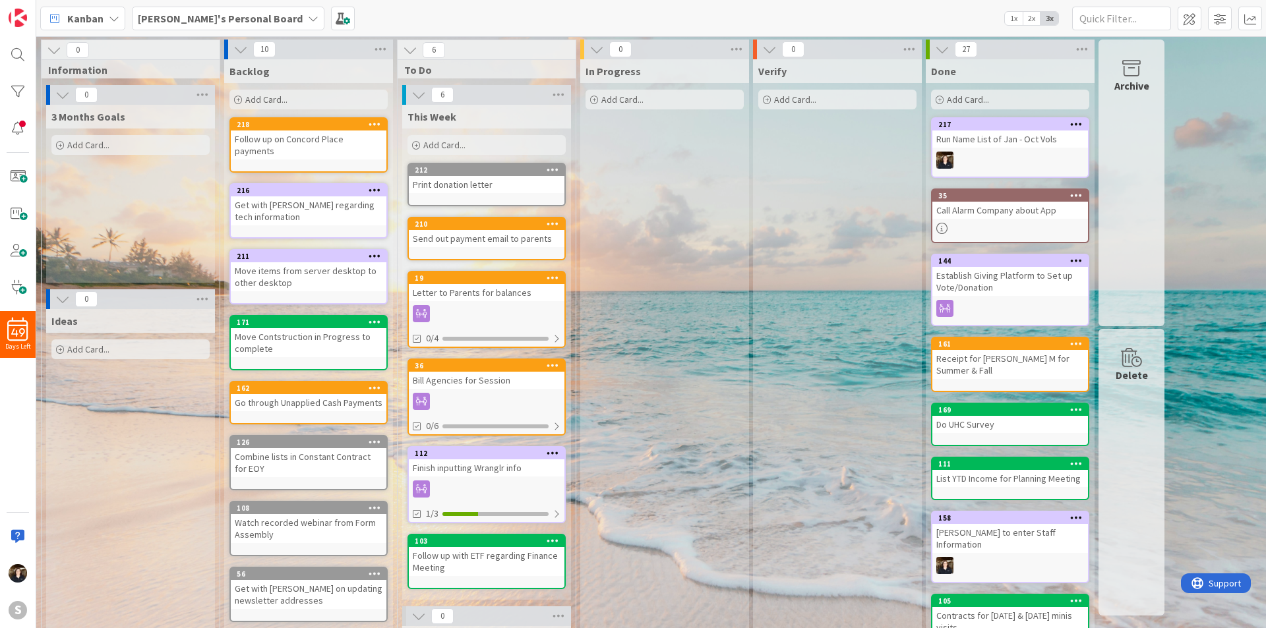 The width and height of the screenshot is (1266, 628). I want to click on div: 126Combine lists in Constant Contract for EOY, so click(309, 457).